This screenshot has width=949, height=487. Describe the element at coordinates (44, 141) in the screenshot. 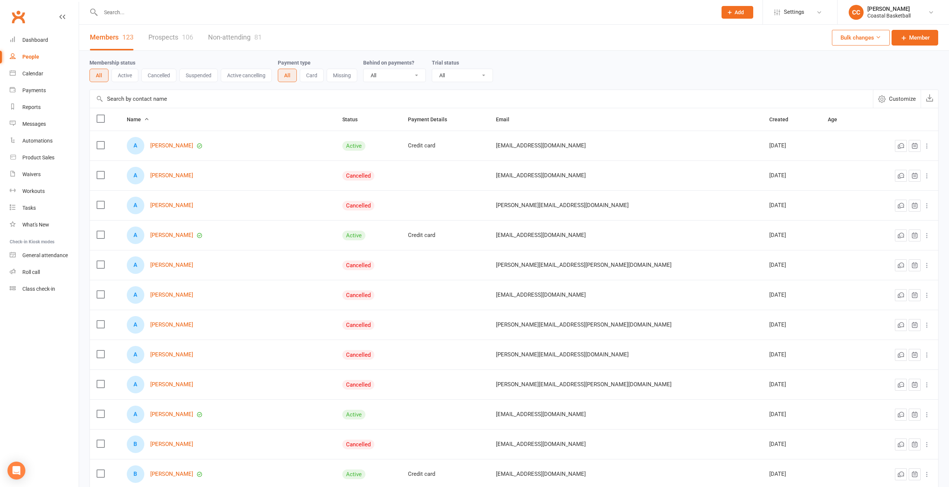

I see `a: Automations` at that location.